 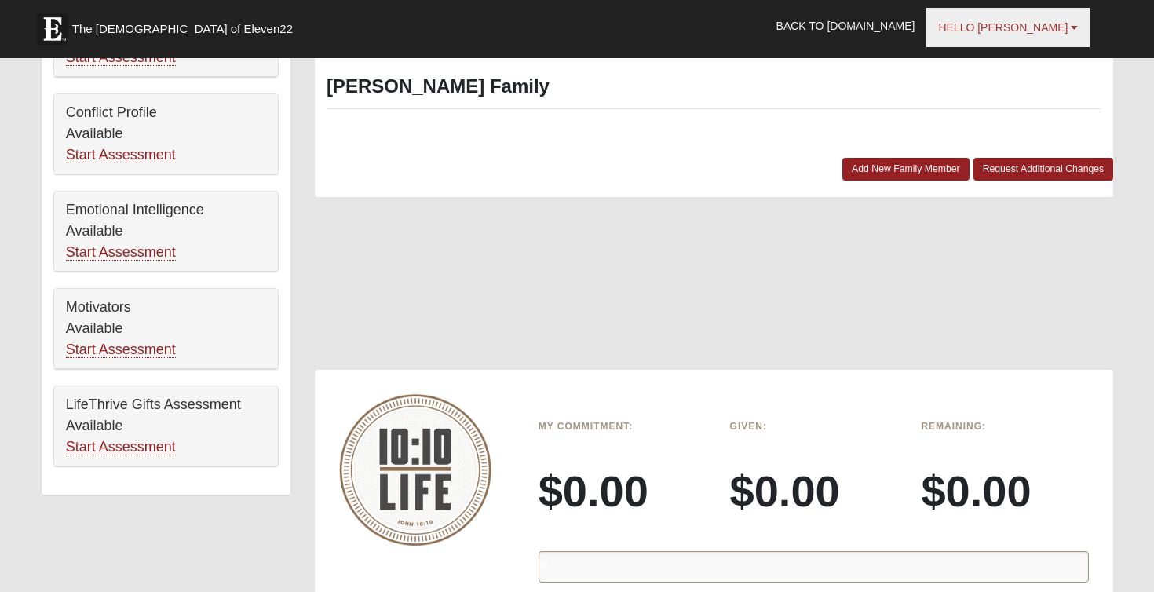 I want to click on a: Request Additional Changes, so click(x=1043, y=169).